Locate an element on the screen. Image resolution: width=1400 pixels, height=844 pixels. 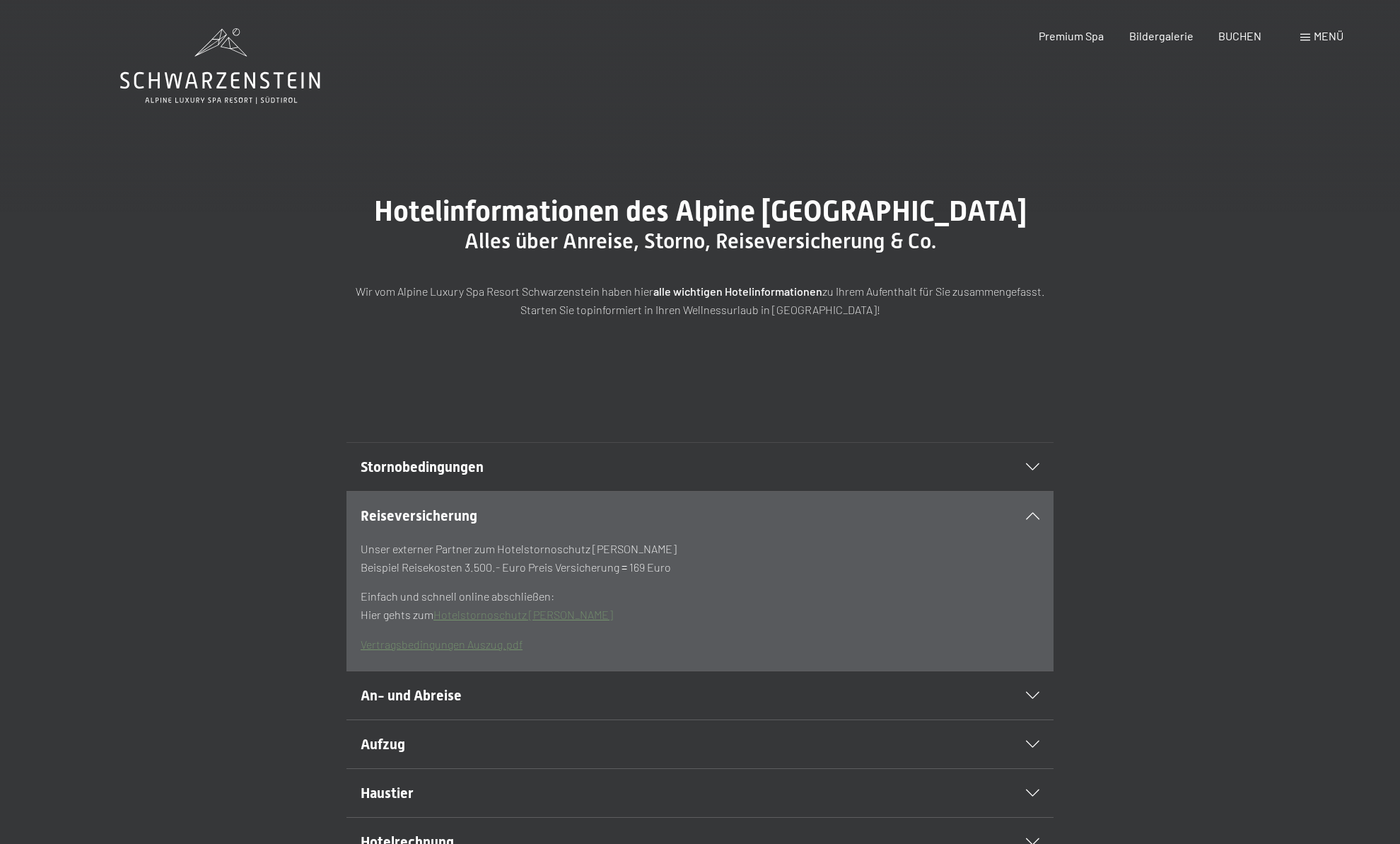
span: Premium Spa is located at coordinates (1072, 35).